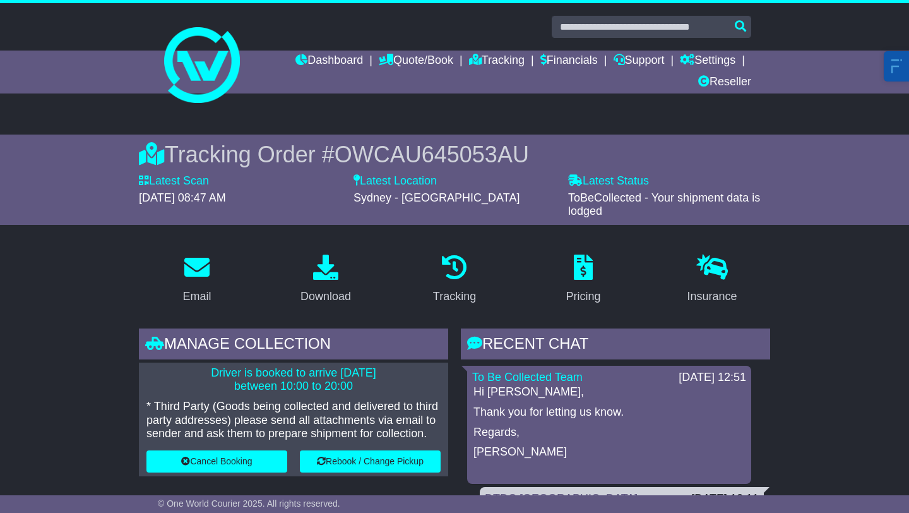 This screenshot has width=909, height=513. I want to click on a: Pricing, so click(583, 280).